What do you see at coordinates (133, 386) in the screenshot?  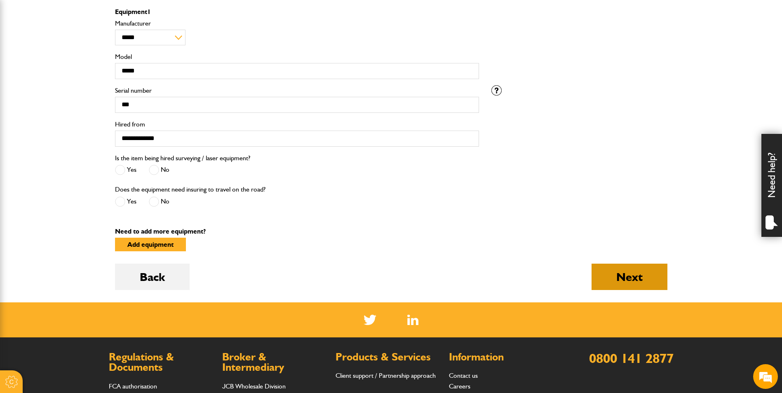 I see `a: FCA authorisation` at bounding box center [133, 386].